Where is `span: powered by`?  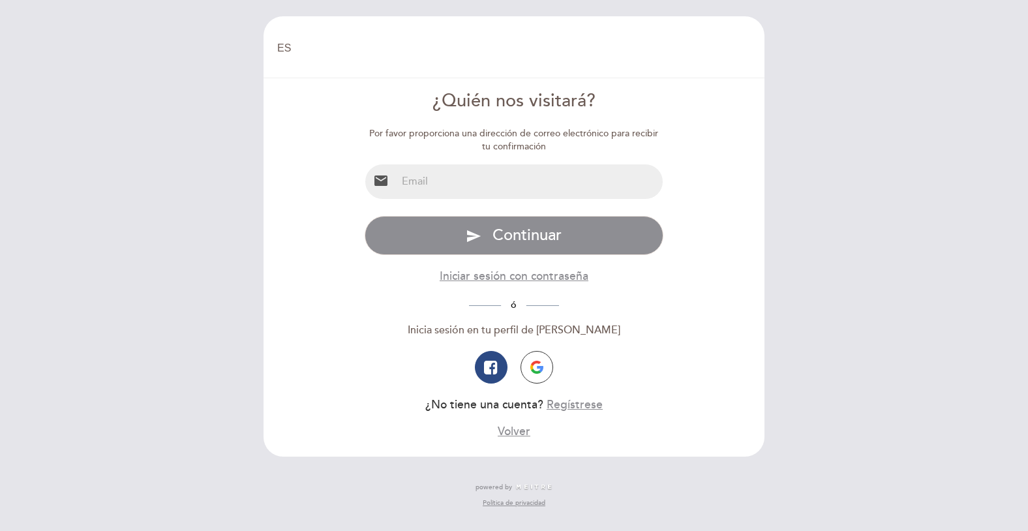
span: powered by is located at coordinates (494, 487).